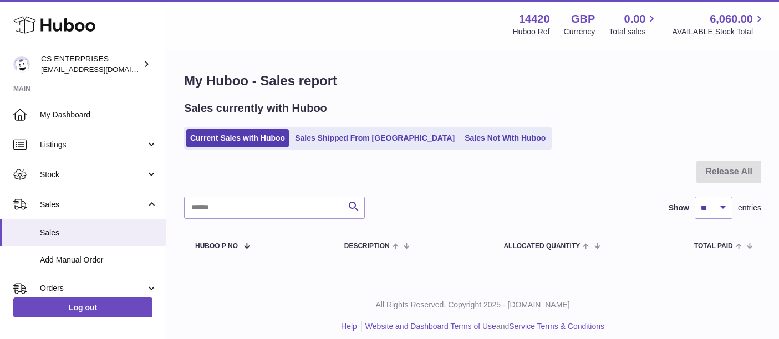 This screenshot has width=779, height=339. Describe the element at coordinates (93, 145) in the screenshot. I see `span: Listings` at that location.